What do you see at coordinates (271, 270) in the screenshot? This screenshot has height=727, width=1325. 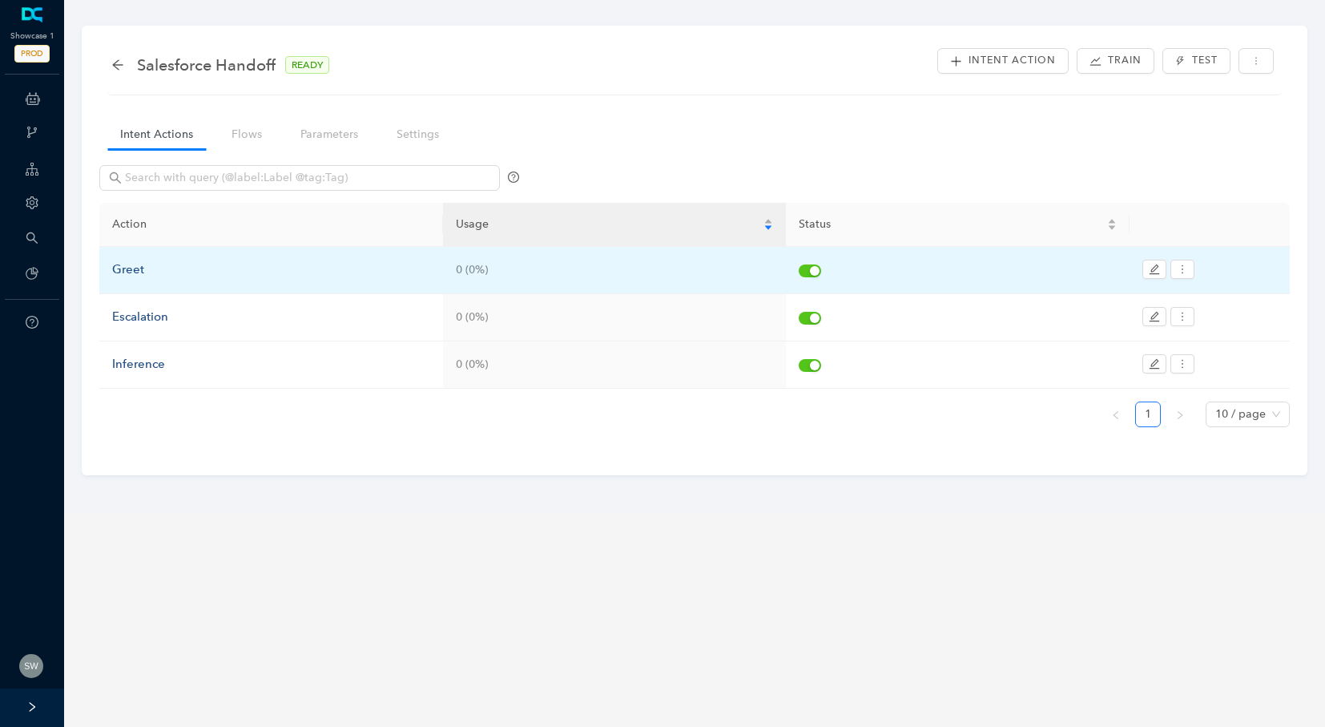 I see `div: Greet` at bounding box center [271, 270].